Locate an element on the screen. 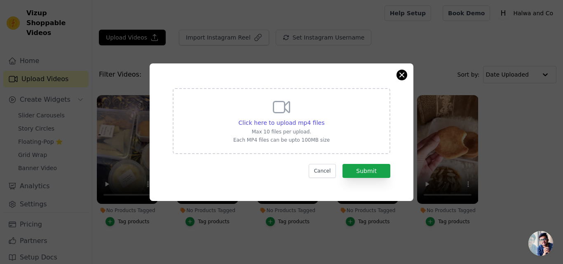 The width and height of the screenshot is (563, 264). a: Open chat is located at coordinates (540, 243).